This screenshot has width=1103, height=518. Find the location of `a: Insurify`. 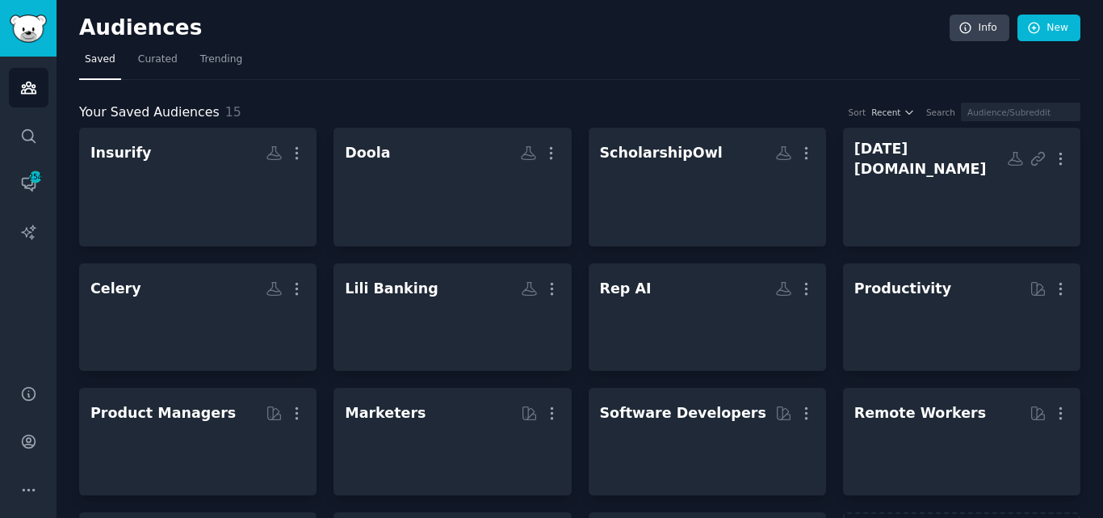

a: Insurify is located at coordinates (198, 187).